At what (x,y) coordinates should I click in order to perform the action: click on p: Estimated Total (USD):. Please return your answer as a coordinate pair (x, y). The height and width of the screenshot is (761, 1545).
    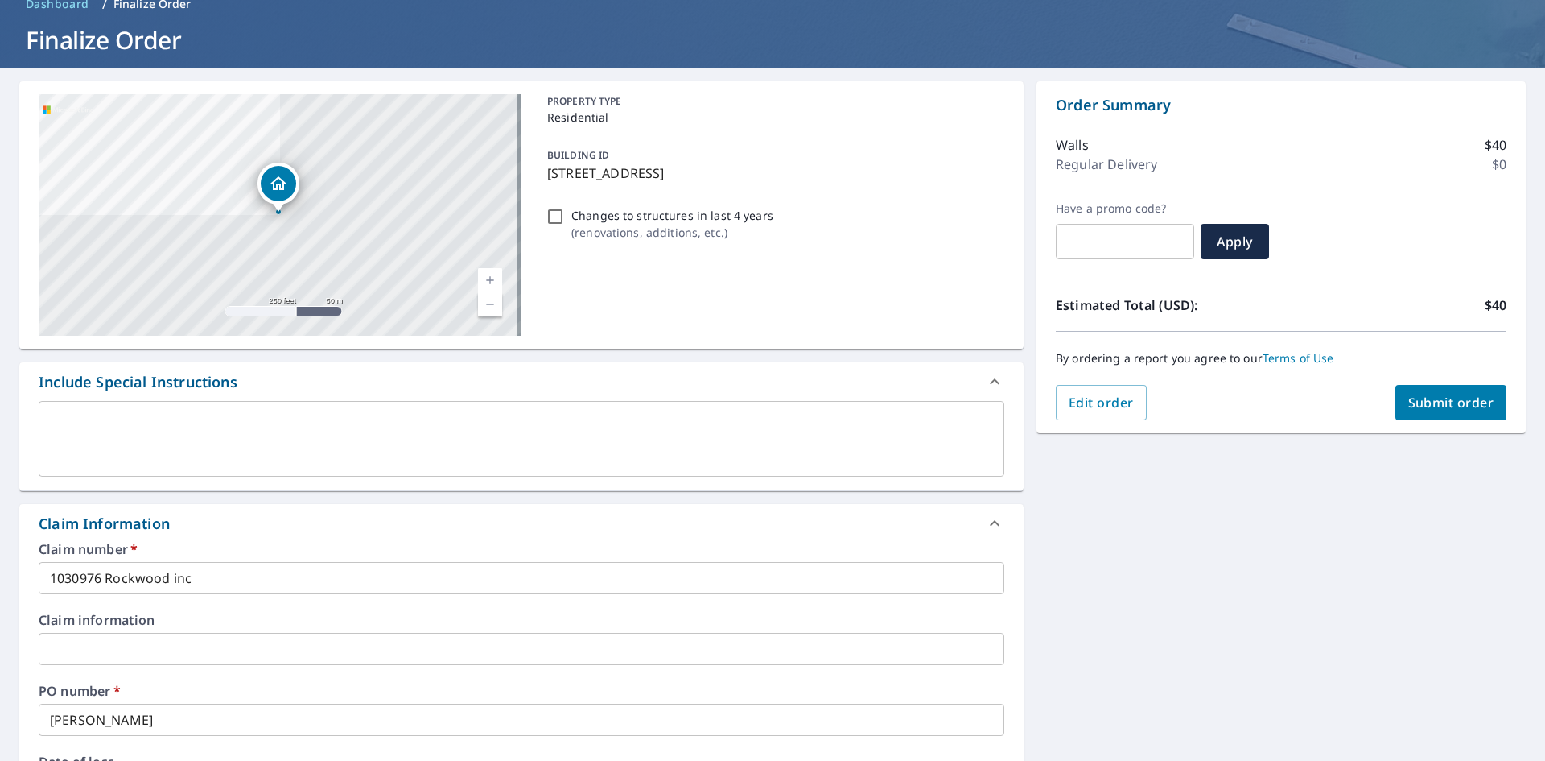
    Looking at the image, I should click on (1169, 305).